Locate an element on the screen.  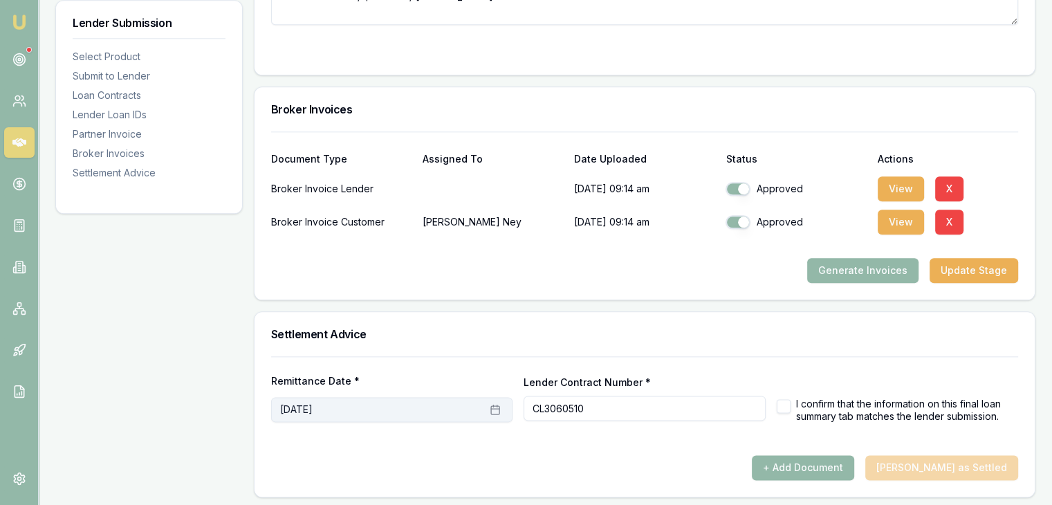
div: Document Type is located at coordinates (341, 159).